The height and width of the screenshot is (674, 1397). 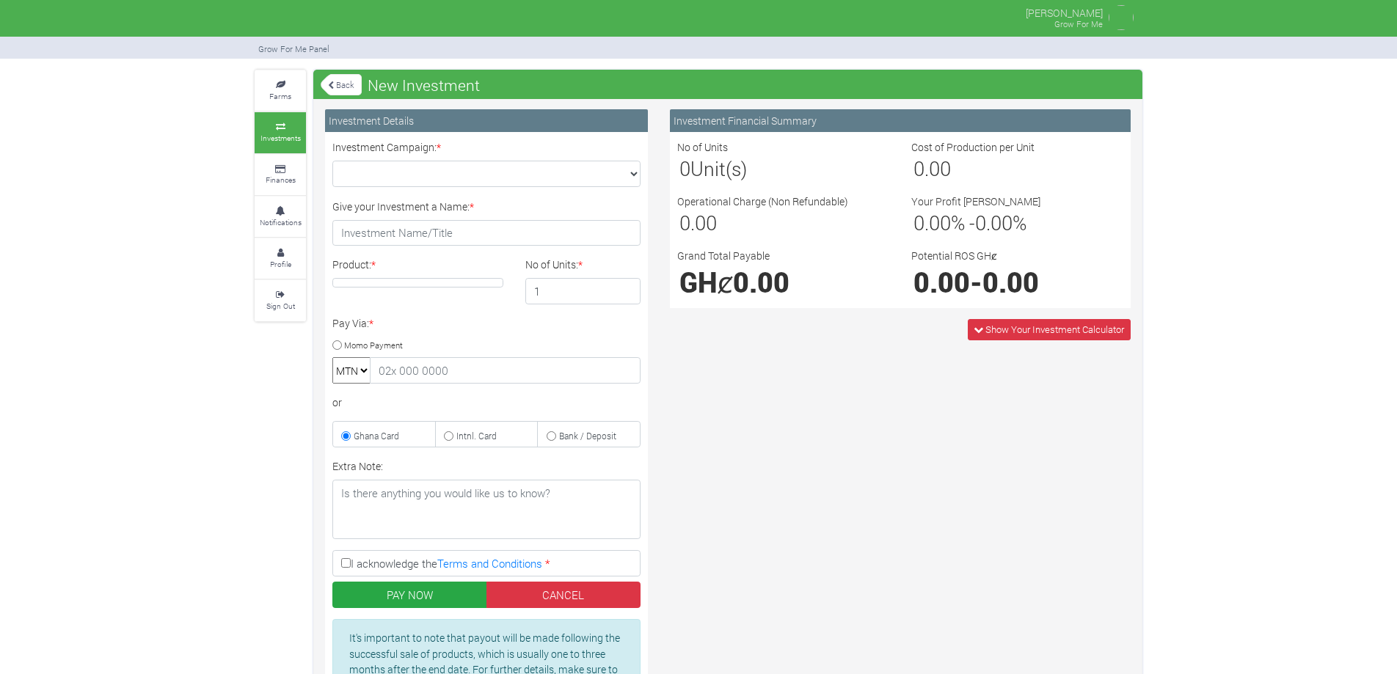 What do you see at coordinates (724, 255) in the screenshot?
I see `label: Grand Total Payable` at bounding box center [724, 255].